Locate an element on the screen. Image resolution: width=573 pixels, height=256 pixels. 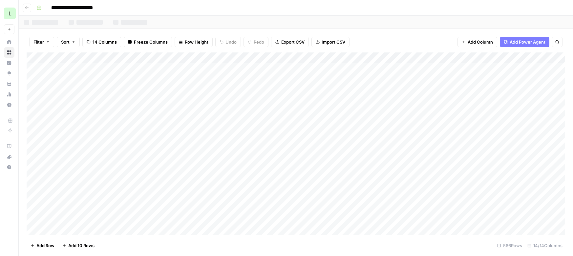
span: Export CSV is located at coordinates (292, 42).